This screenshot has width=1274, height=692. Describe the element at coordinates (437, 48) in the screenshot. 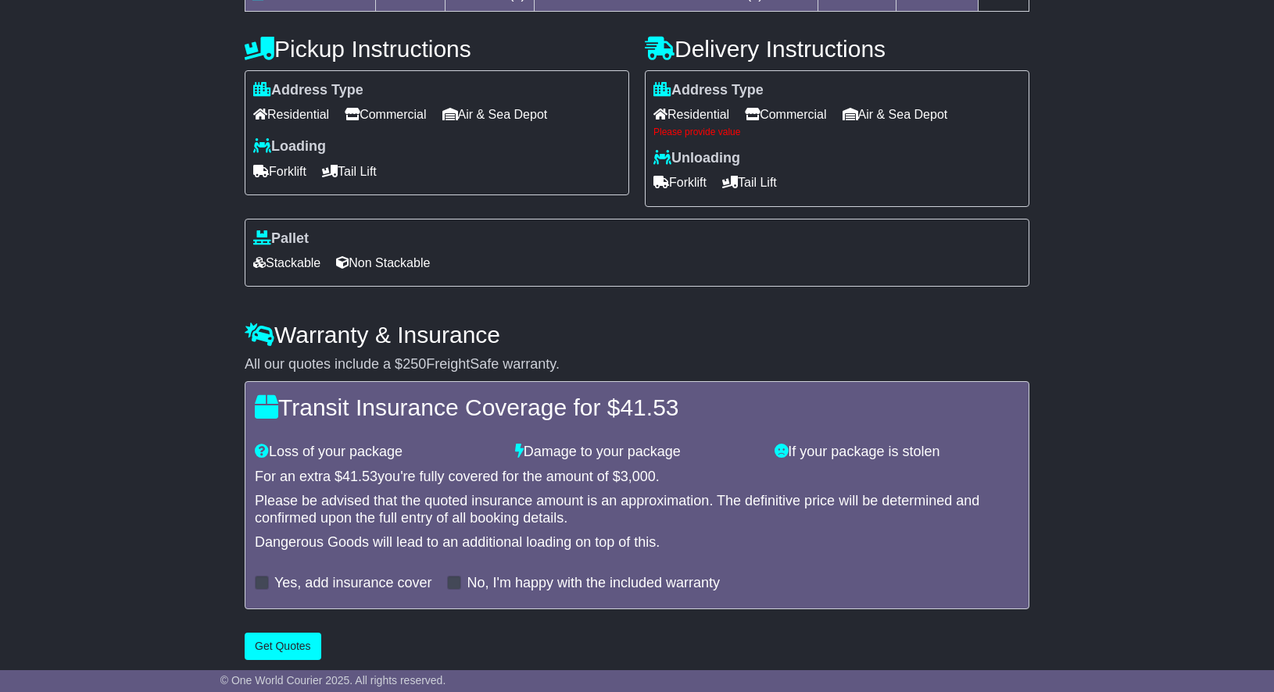

I see `h4: Pickup Instructions` at that location.